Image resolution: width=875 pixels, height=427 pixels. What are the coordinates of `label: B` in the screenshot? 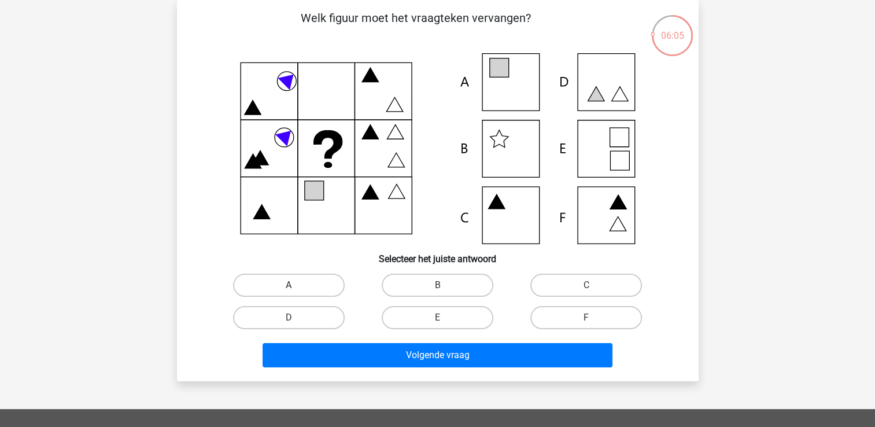 It's located at (437, 285).